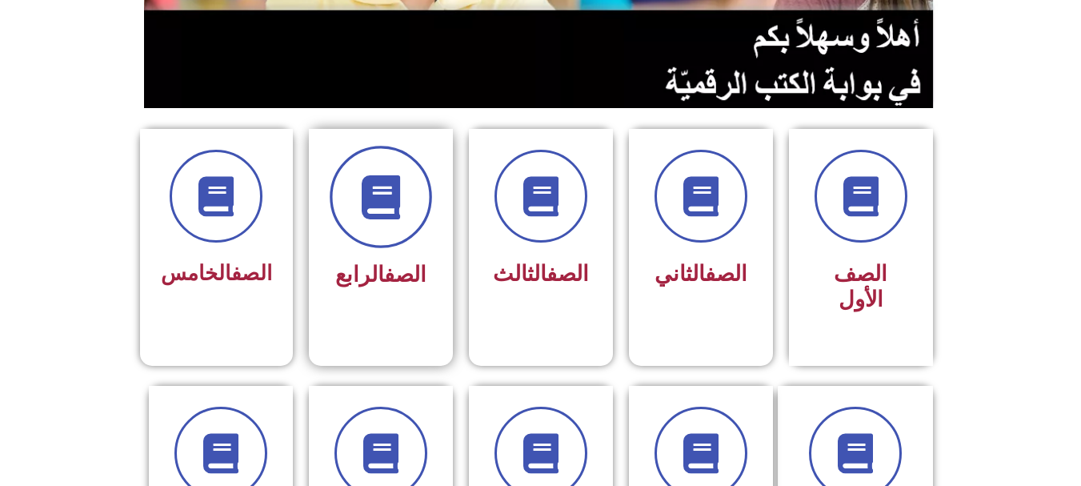 The image size is (1081, 486). Describe the element at coordinates (381, 274) in the screenshot. I see `span: الرابع` at that location.